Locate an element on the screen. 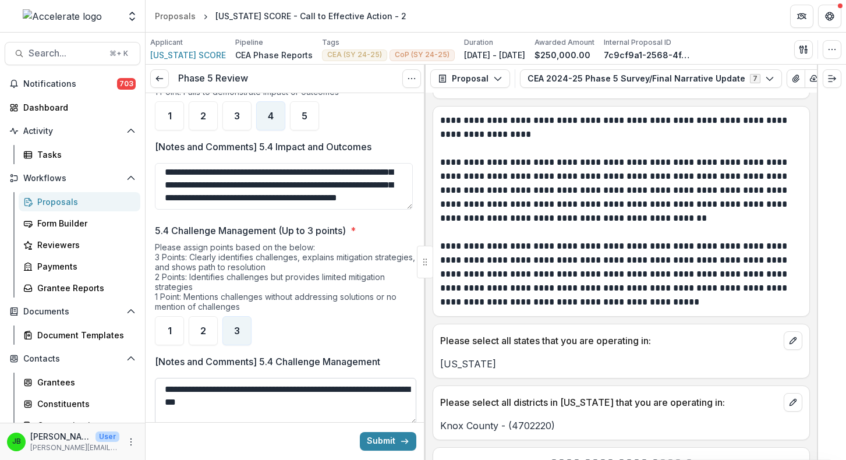 This screenshot has width=846, height=460. div: Constituents is located at coordinates (84, 404).